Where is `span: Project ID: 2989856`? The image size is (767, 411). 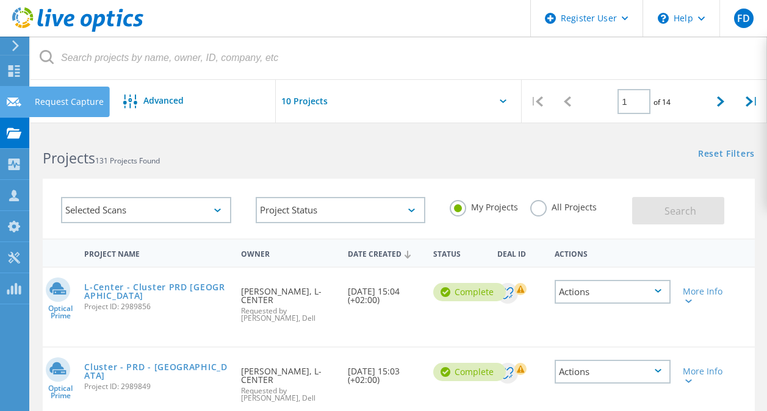
span: Project ID: 2989856 is located at coordinates (156, 307).